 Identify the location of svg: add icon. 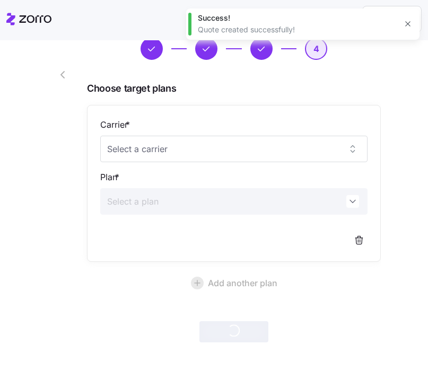
(197, 283).